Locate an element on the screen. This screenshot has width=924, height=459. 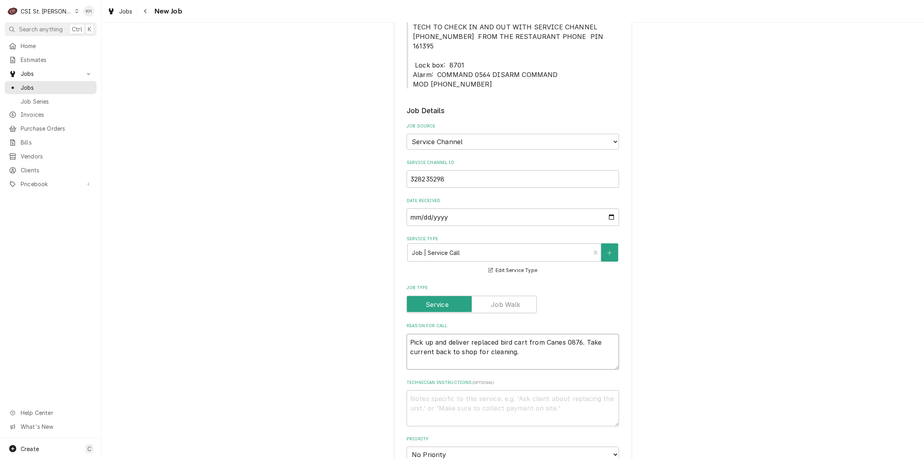
span: Purchase Orders is located at coordinates (56, 128).